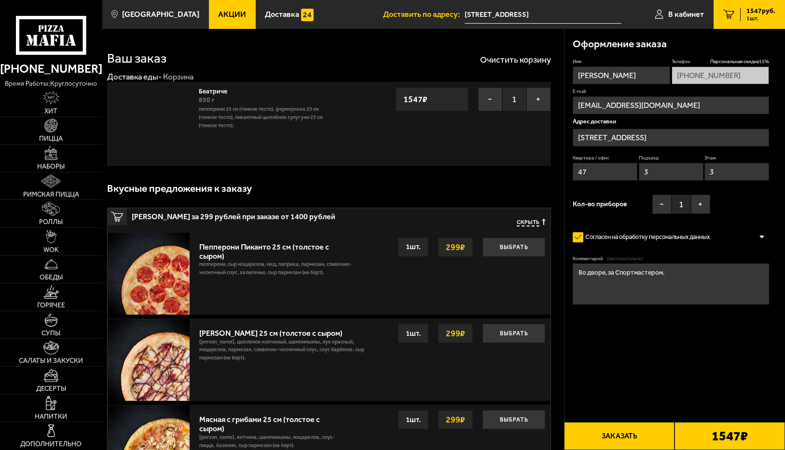 The height and width of the screenshot is (450, 785). I want to click on label: Этаж, so click(736, 158).